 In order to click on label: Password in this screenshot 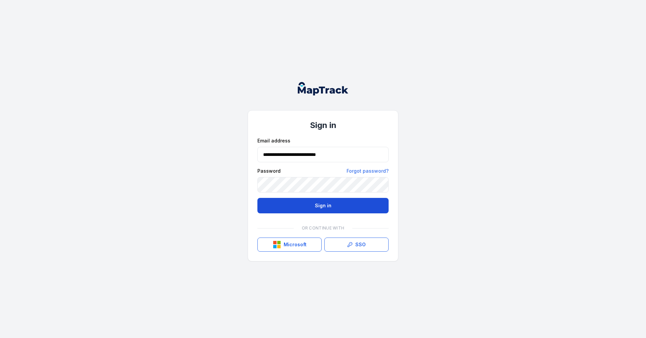, I will do `click(269, 171)`.